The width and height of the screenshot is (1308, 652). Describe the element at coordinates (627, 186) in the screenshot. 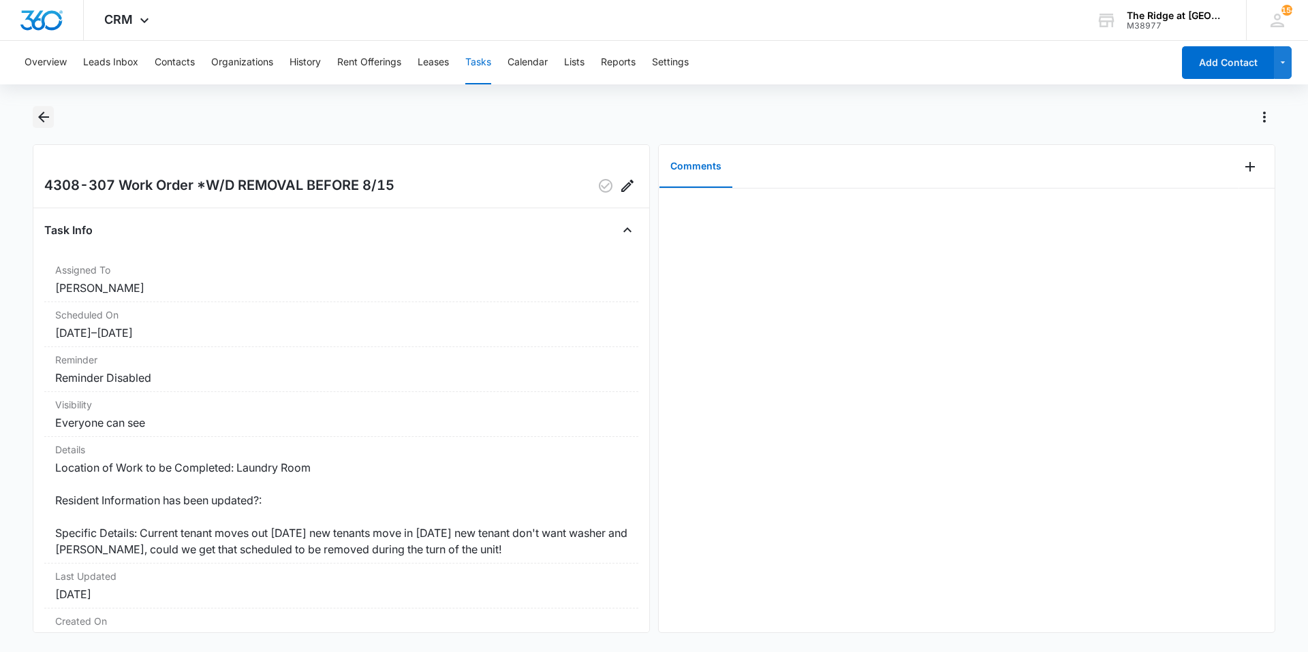

I see `button: Edit` at that location.